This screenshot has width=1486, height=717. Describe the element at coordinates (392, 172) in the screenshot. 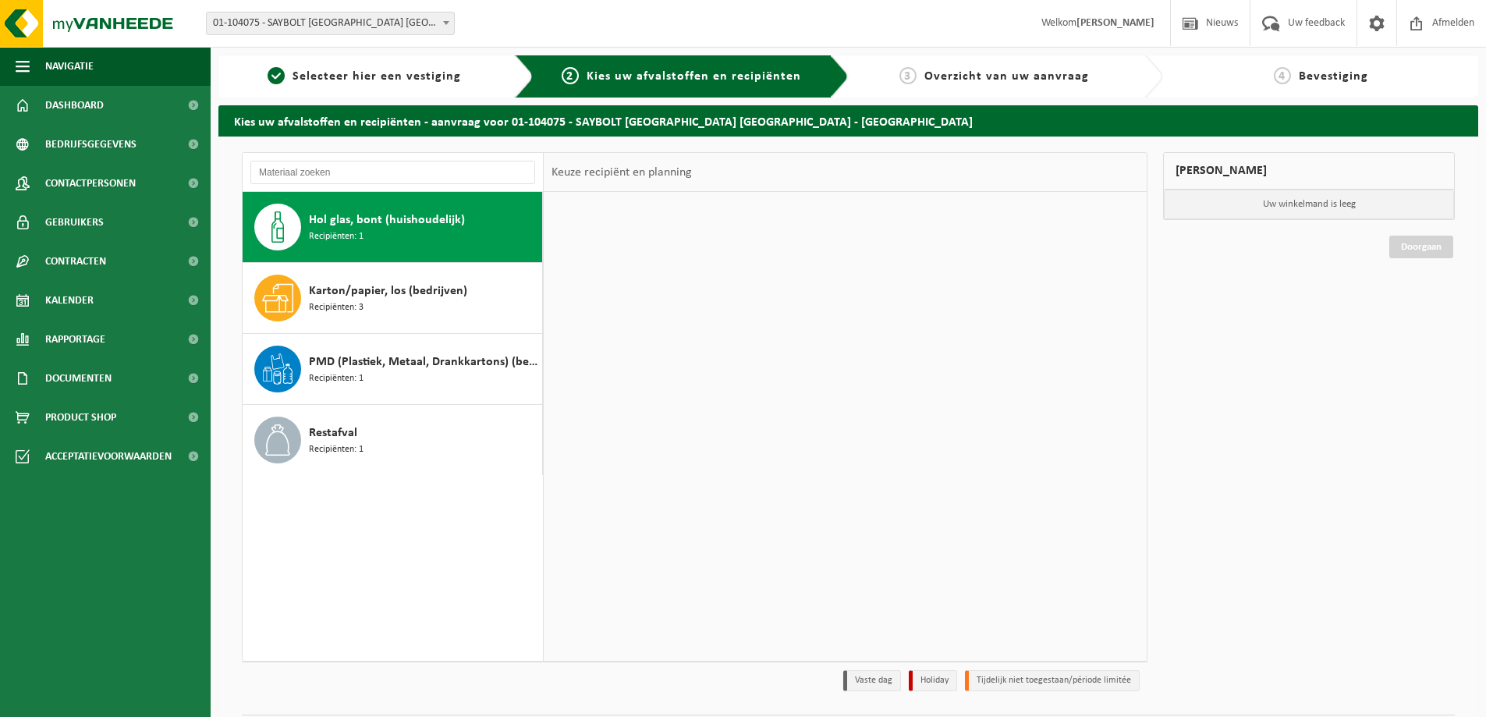

I see `input: Materiaal zoeken` at that location.